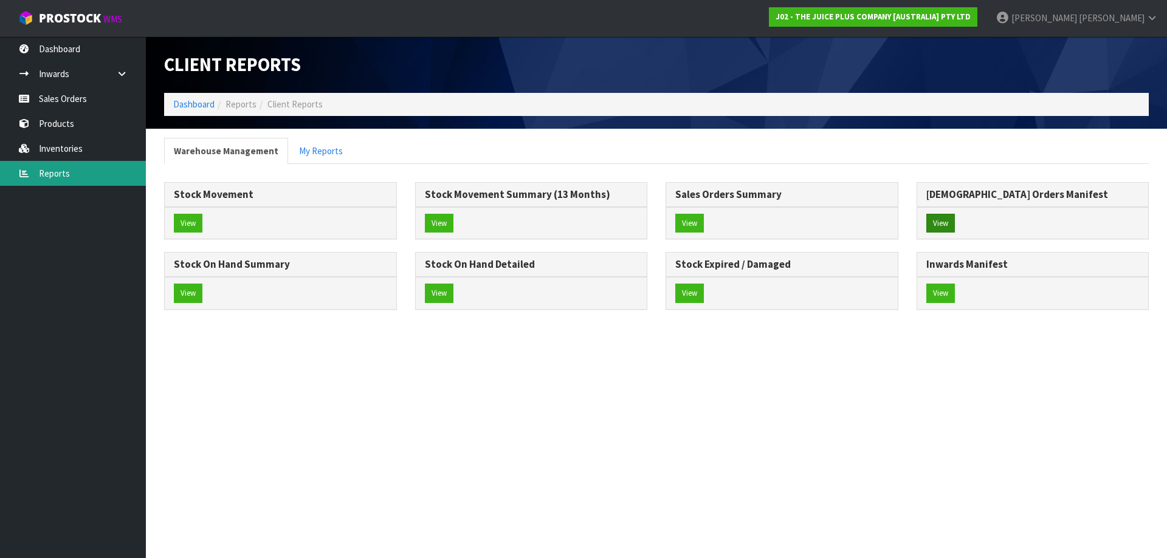 Image resolution: width=1167 pixels, height=558 pixels. Describe the element at coordinates (1032, 264) in the screenshot. I see `h3: Inwards Manifest` at that location.